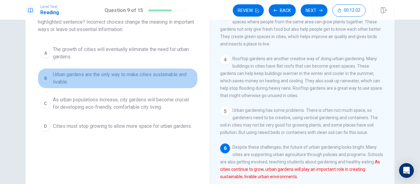 The width and height of the screenshot is (420, 184). What do you see at coordinates (300, 170) in the screenshot?
I see `font: As cities continue to grow, urban gardens will play an important role in creating sustainable, li...` at bounding box center [300, 170].